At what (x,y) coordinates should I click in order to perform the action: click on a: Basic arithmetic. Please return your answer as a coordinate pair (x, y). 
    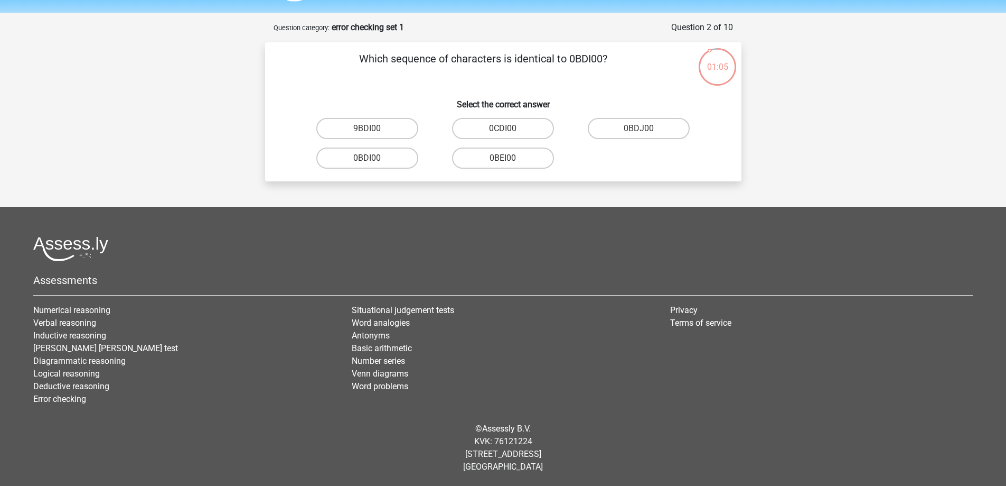
    Looking at the image, I should click on (382, 348).